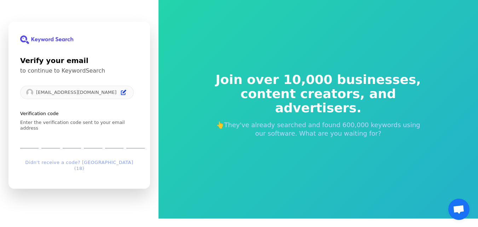  What do you see at coordinates (459, 209) in the screenshot?
I see `a: Open chat` at bounding box center [459, 209].